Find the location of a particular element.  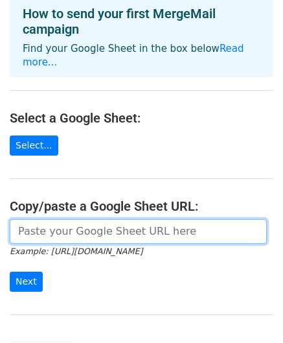

h4: Select a Google Sheet: is located at coordinates (141, 118).